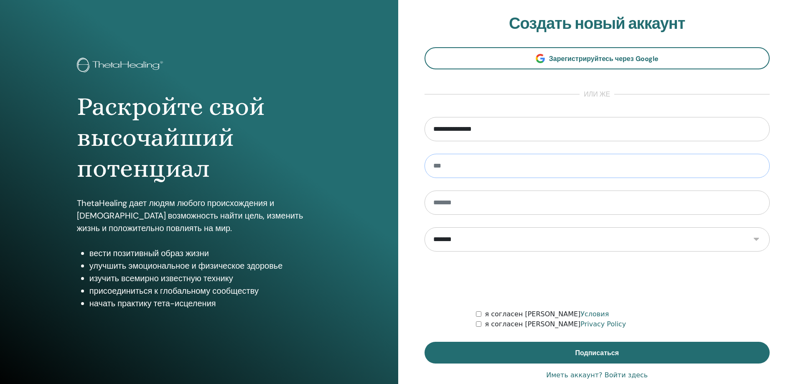 The image size is (796, 384). What do you see at coordinates (597, 94) in the screenshot?
I see `span: или же` at bounding box center [597, 94].